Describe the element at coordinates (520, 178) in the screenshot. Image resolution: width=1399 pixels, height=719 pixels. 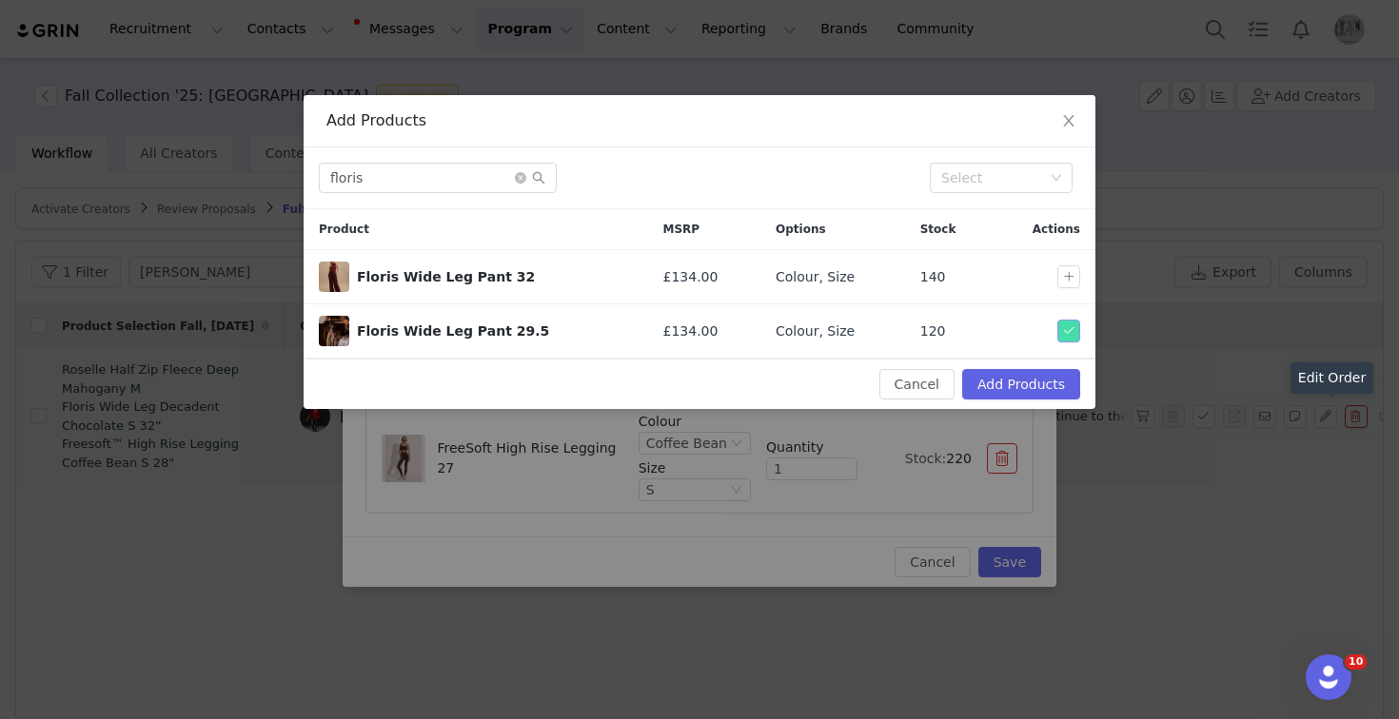
I see `i: icon: close-circle` at that location.